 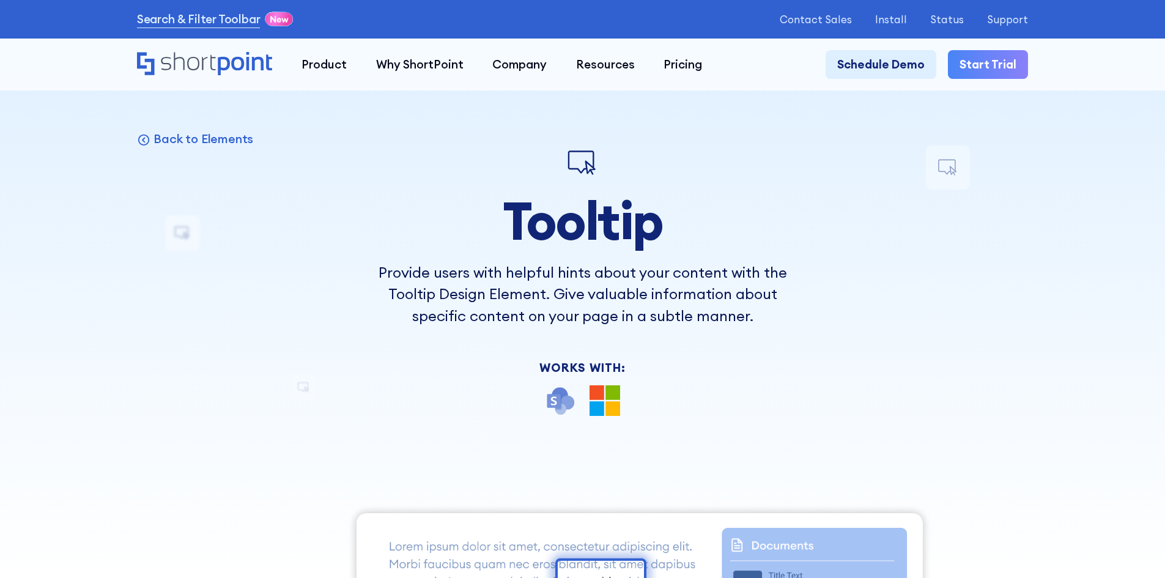 I want to click on img: SharePoint icon, so click(x=560, y=401).